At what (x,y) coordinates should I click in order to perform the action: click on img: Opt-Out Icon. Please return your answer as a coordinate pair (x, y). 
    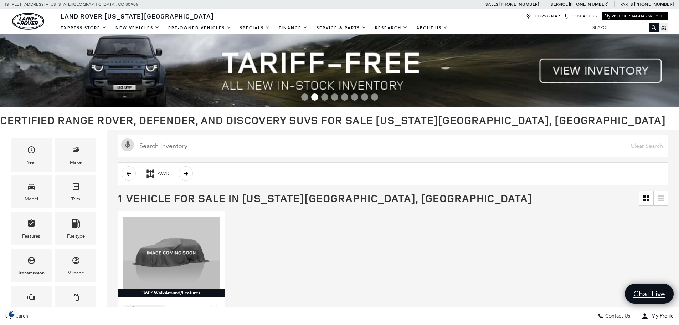
    Looking at the image, I should click on (12, 314).